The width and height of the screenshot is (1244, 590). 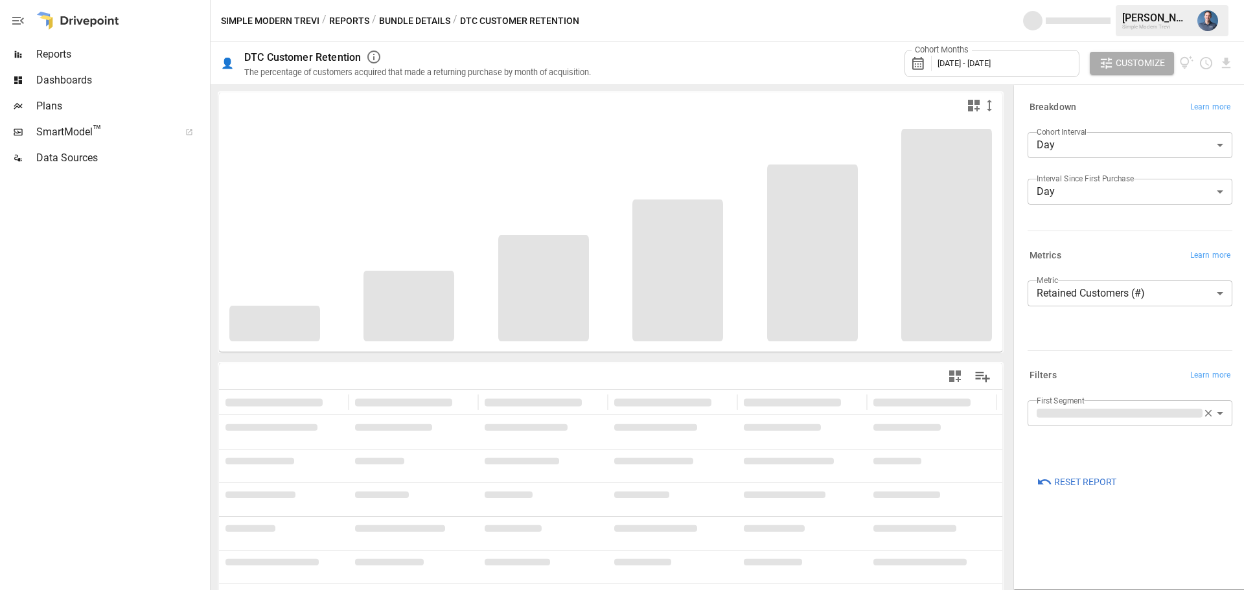 What do you see at coordinates (1085, 482) in the screenshot?
I see `span: Reset Report` at bounding box center [1085, 482].